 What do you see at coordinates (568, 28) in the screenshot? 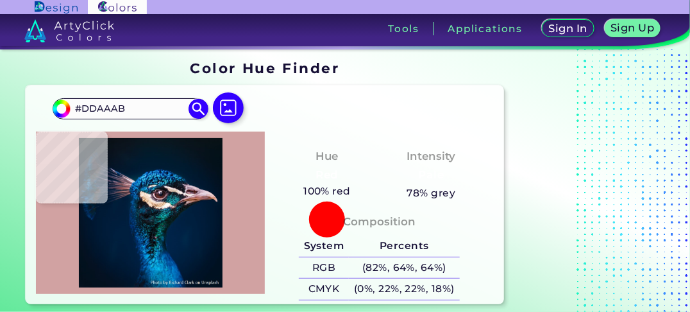
I see `a: Sign In` at bounding box center [568, 28].